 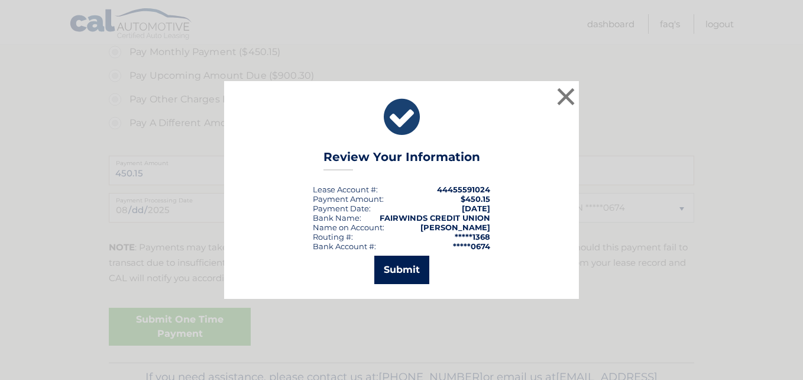 What do you see at coordinates (464, 189) in the screenshot?
I see `strong: 44455591024` at bounding box center [464, 189].